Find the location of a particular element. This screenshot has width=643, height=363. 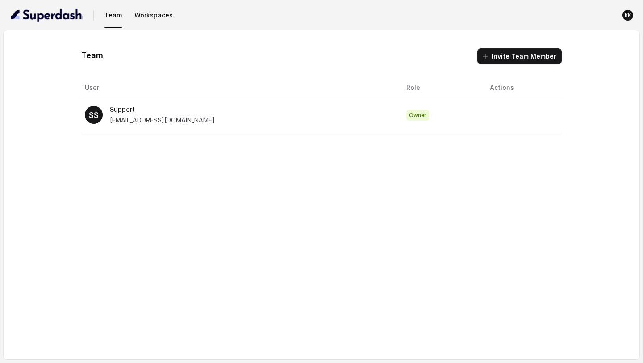

button: Workspaces is located at coordinates (154, 15).